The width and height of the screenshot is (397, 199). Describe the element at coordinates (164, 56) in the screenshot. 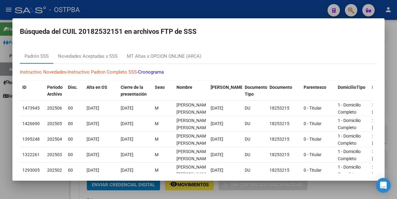

I see `div: MT Altas x OPCION ONLINE (ARCA)` at that location.